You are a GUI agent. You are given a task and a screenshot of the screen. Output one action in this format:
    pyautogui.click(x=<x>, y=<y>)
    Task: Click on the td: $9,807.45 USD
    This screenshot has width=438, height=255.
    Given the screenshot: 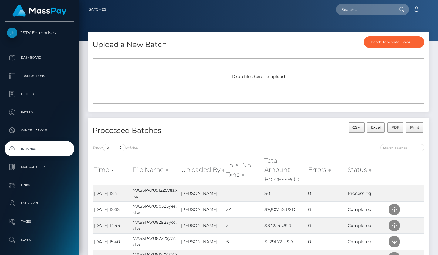 What is the action you would take?
    pyautogui.click(x=285, y=209)
    